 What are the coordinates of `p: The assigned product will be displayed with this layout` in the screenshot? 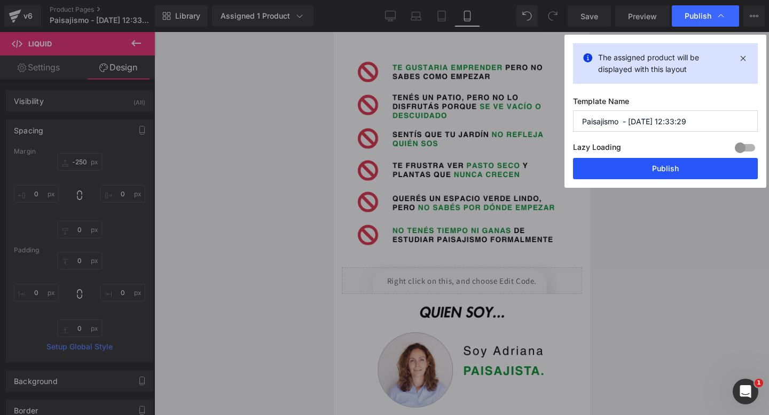 It's located at (665, 64).